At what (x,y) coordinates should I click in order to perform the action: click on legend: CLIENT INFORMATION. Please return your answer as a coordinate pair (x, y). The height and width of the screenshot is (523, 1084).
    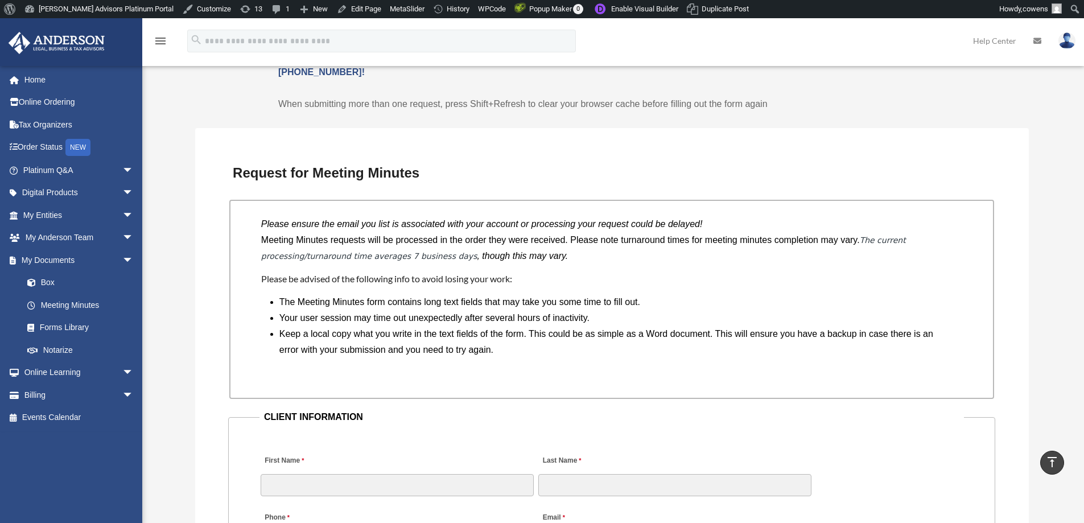
    Looking at the image, I should click on (611, 417).